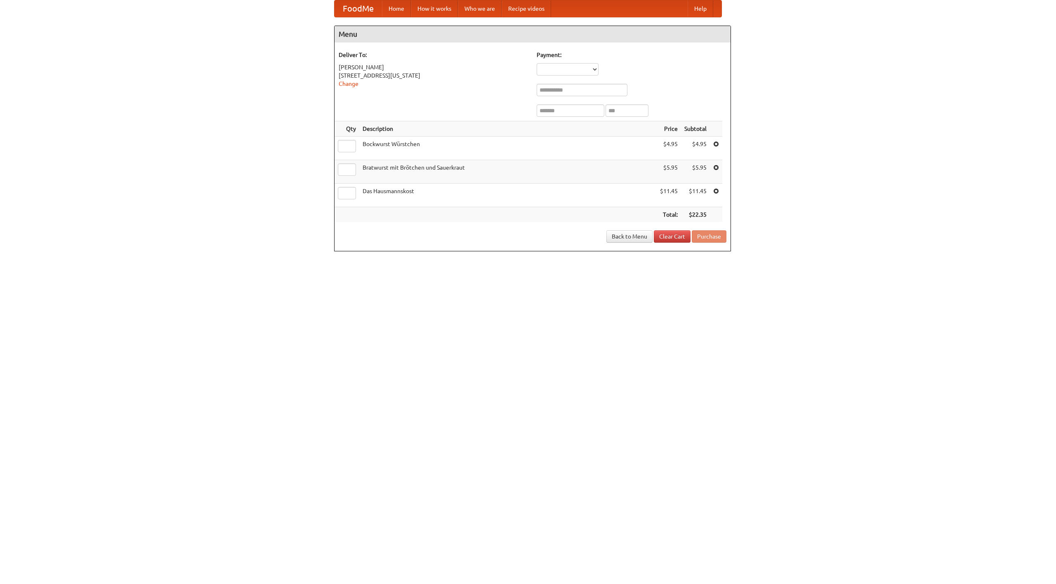 This screenshot has height=584, width=1056. Describe the element at coordinates (433, 55) in the screenshot. I see `h5: Deliver To:` at that location.